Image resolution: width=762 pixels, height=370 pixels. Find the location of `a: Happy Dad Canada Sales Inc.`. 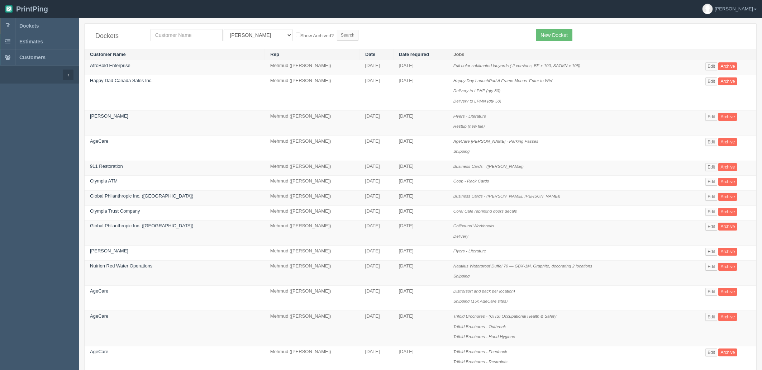

a: Happy Dad Canada Sales Inc. is located at coordinates (121, 80).